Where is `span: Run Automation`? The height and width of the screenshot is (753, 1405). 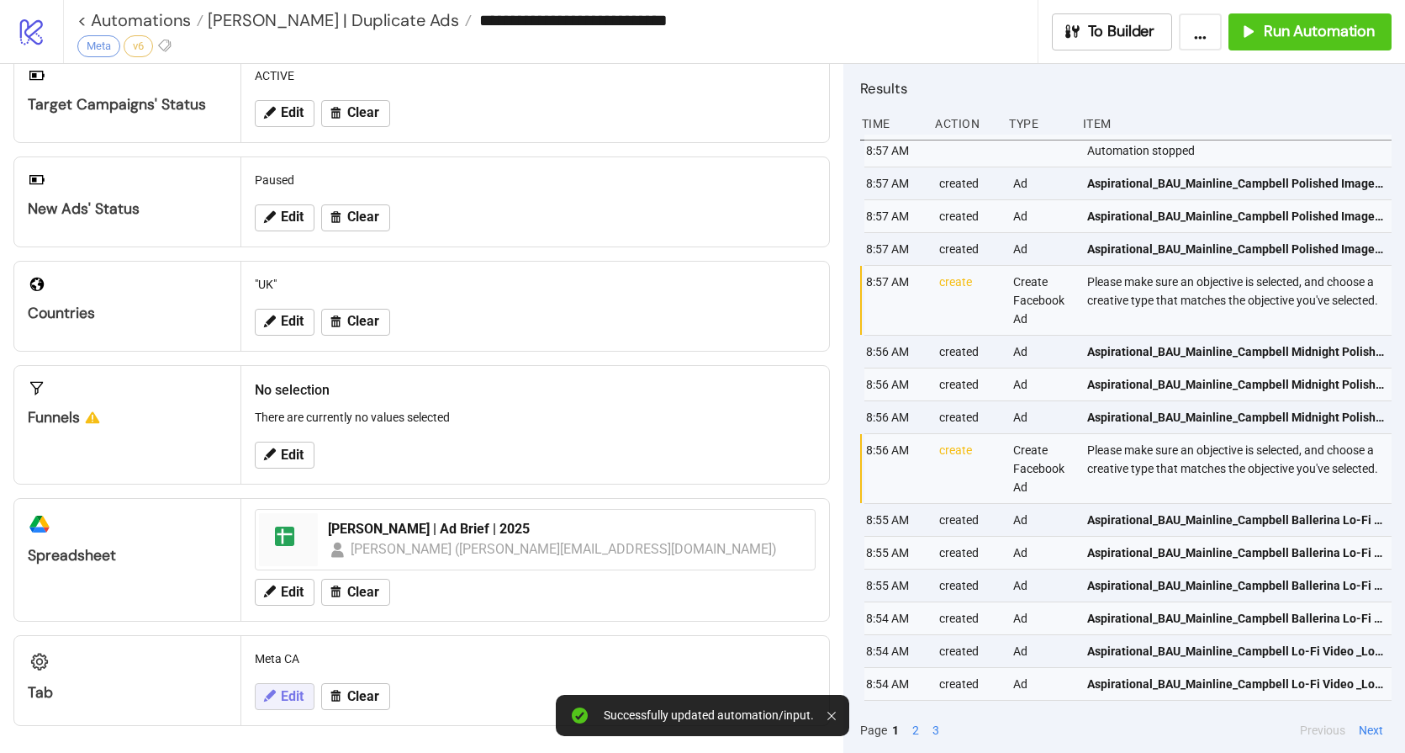 span: Run Automation is located at coordinates (1319, 31).